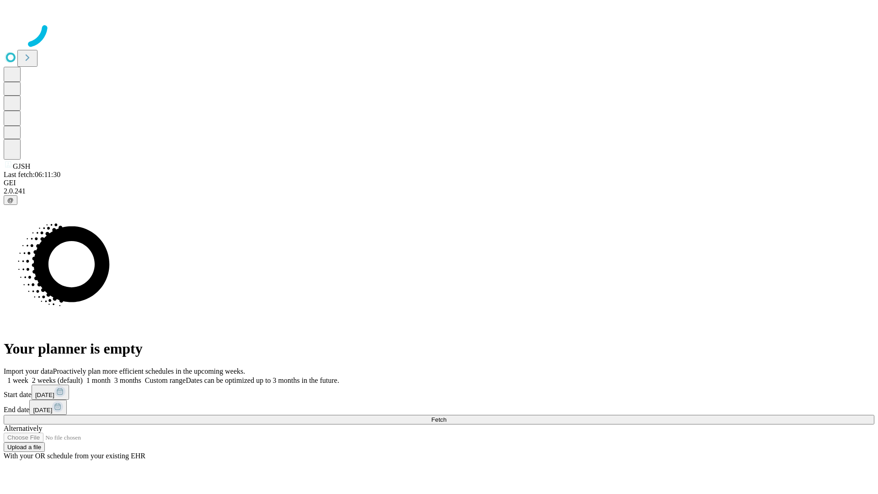  What do you see at coordinates (149, 371) in the screenshot?
I see `span: Proactively plan more efficient schedules in the upcoming weeks.` at bounding box center [149, 371].